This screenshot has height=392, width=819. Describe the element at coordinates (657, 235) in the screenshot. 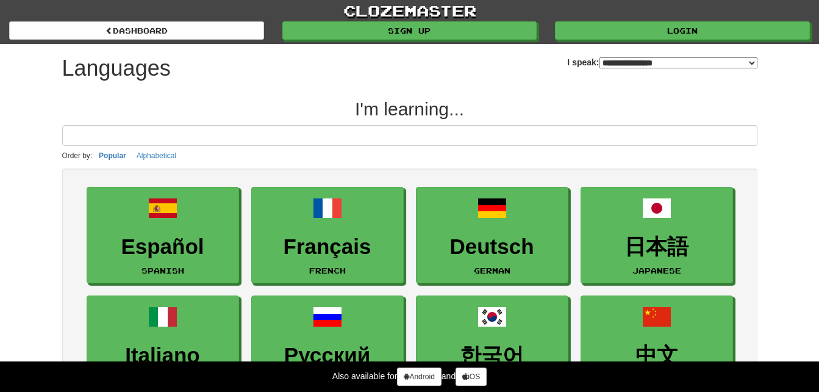

I see `a: 日本語Japanese` at that location.